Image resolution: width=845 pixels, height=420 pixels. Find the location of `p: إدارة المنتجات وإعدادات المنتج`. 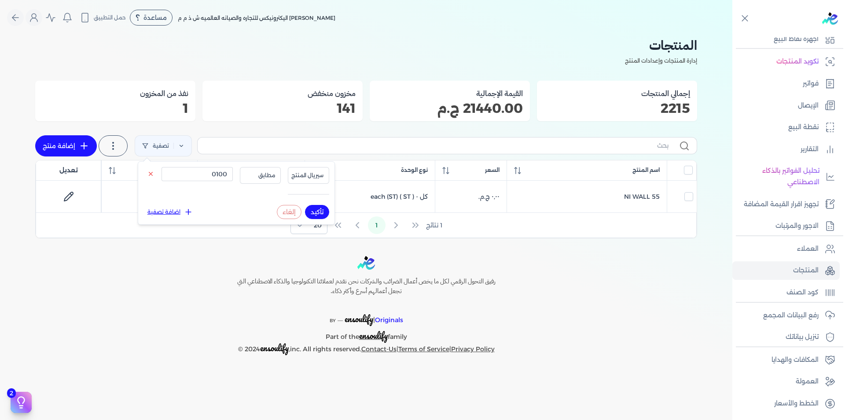

p: إدارة المنتجات وإعدادات المنتج is located at coordinates (366, 61).